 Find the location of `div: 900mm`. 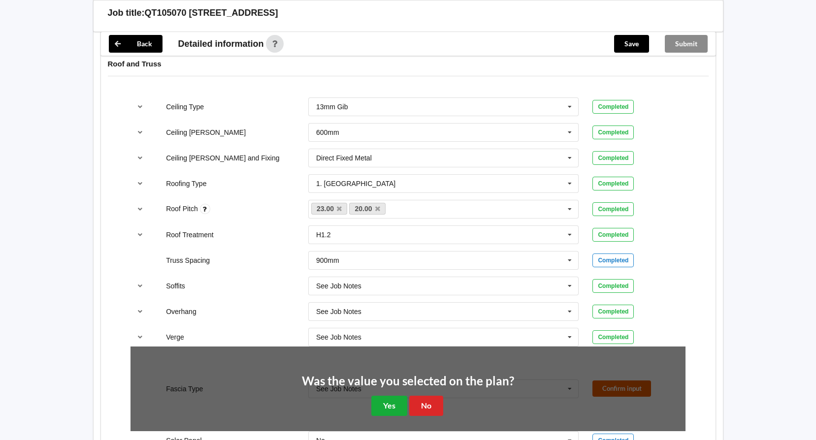

div: 900mm is located at coordinates (327, 261).